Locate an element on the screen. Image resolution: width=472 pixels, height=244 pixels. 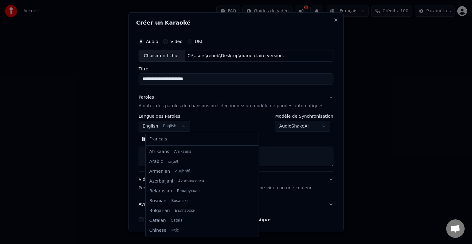
span: Български is located at coordinates (185, 211).